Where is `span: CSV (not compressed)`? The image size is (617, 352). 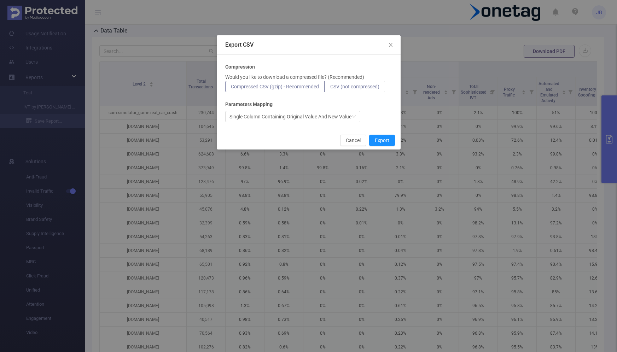 span: CSV (not compressed) is located at coordinates (354, 87).